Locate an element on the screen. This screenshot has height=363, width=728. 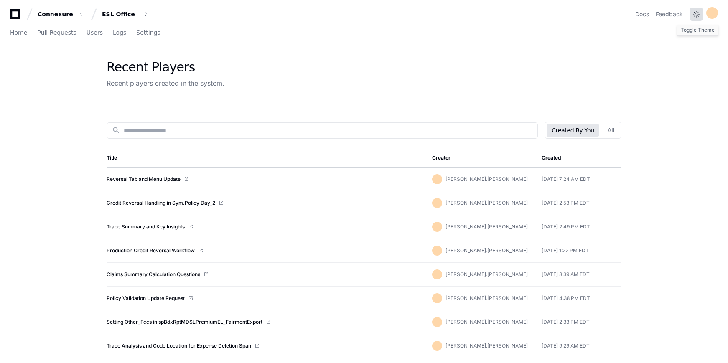
a: Pull Requests is located at coordinates (56, 33).